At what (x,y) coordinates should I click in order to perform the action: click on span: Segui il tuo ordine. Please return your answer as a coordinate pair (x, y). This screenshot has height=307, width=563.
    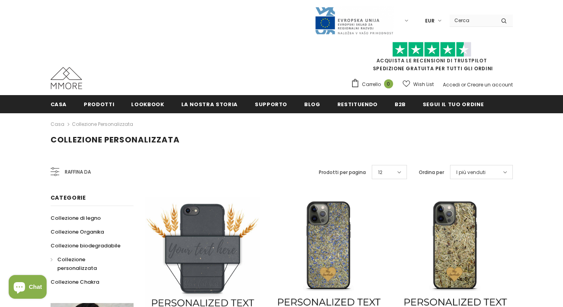
    Looking at the image, I should click on (453, 104).